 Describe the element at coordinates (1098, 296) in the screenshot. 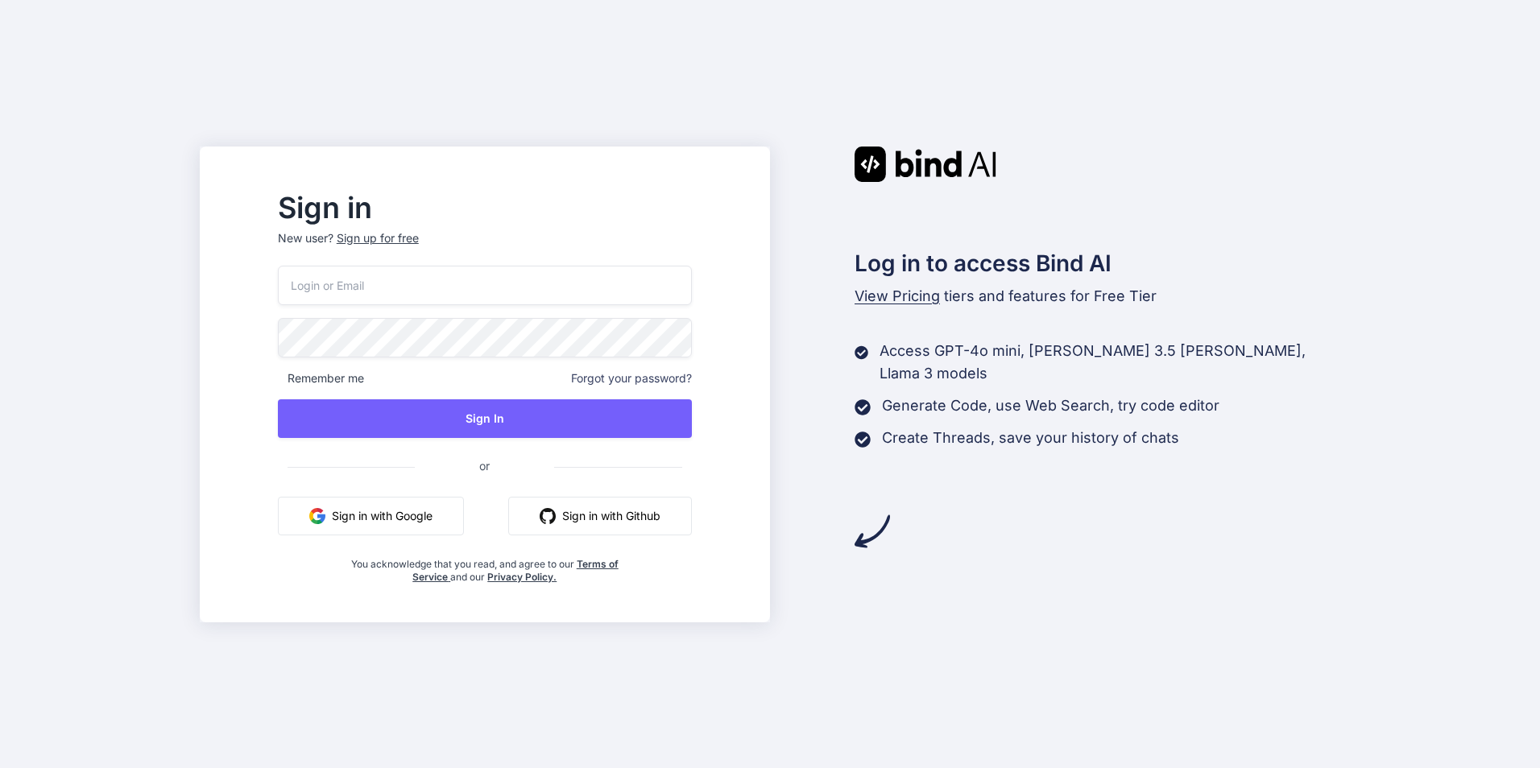

I see `p: tiers and features for Free Tier` at that location.